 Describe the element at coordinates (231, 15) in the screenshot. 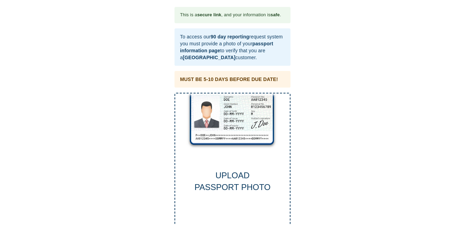

I see `div: This is a , and your information is .` at that location.